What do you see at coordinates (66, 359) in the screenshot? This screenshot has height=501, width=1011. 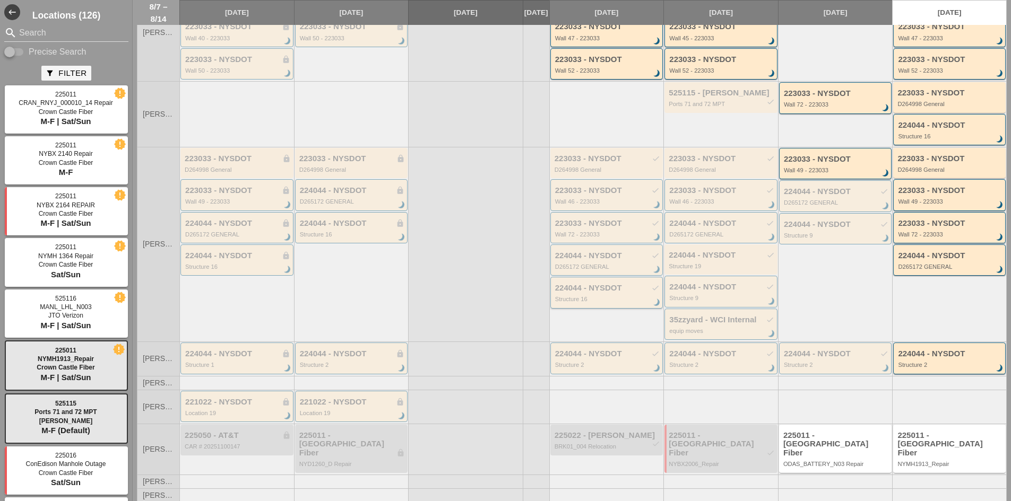 I see `span: NYMH1913_Repair` at bounding box center [66, 359].